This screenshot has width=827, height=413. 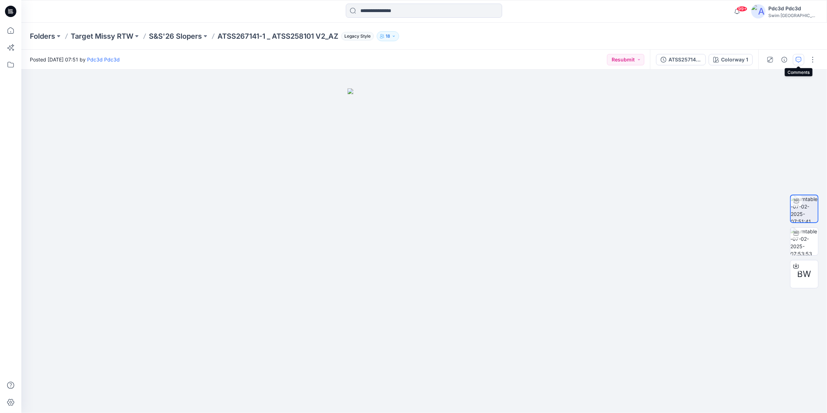 I want to click on p: 18, so click(x=388, y=36).